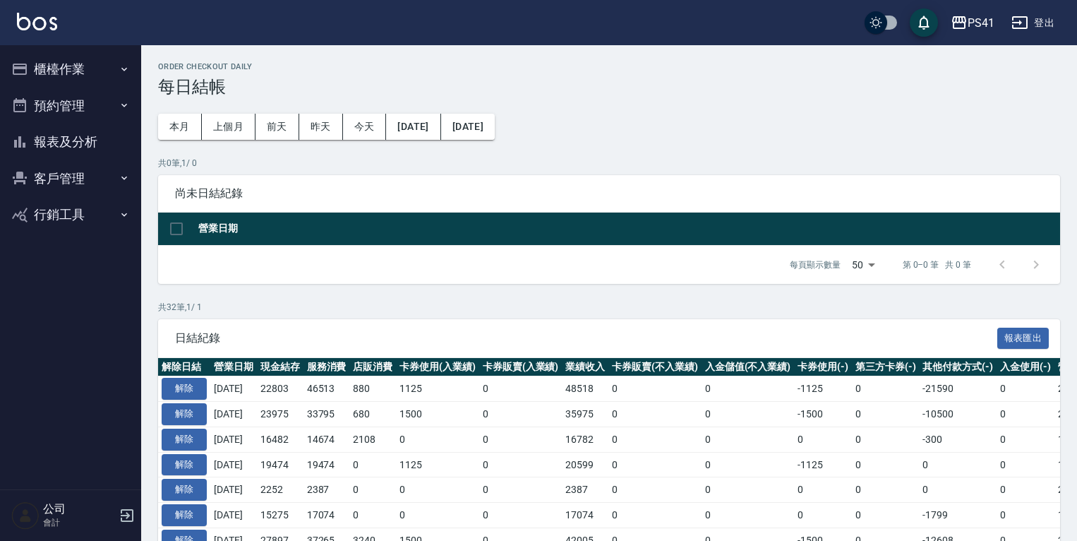 The width and height of the screenshot is (1077, 541). What do you see at coordinates (823, 414) in the screenshot?
I see `td: -1500` at bounding box center [823, 414].